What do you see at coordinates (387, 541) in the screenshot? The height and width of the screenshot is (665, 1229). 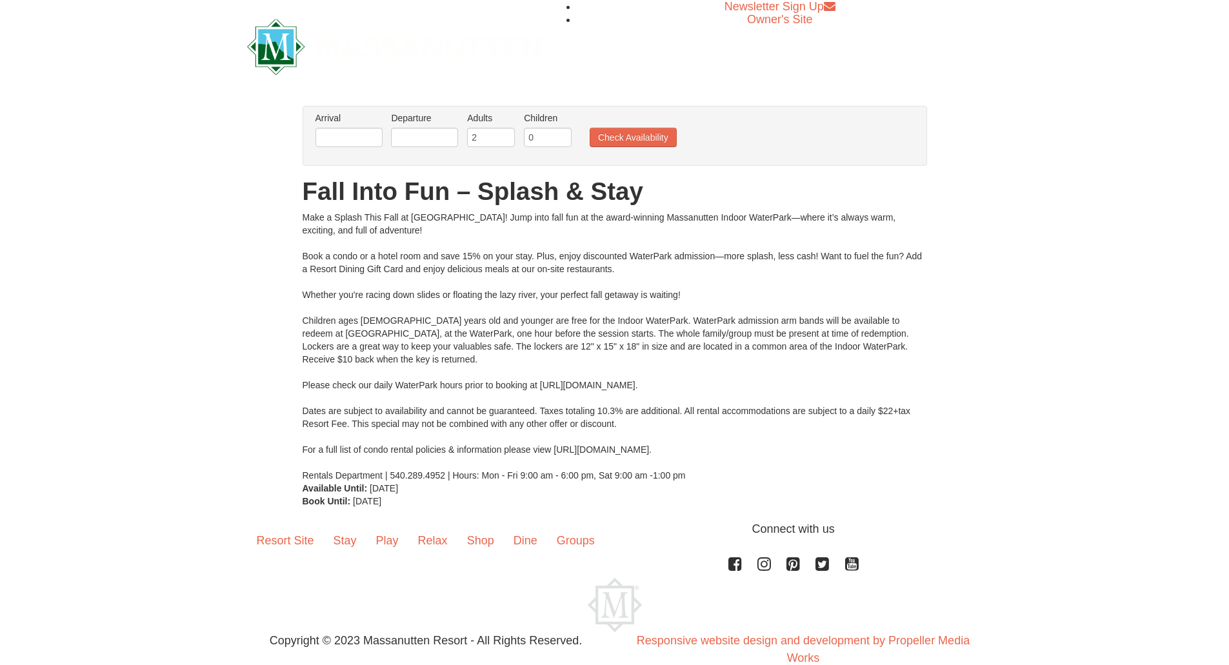 I see `a: Play` at bounding box center [387, 541].